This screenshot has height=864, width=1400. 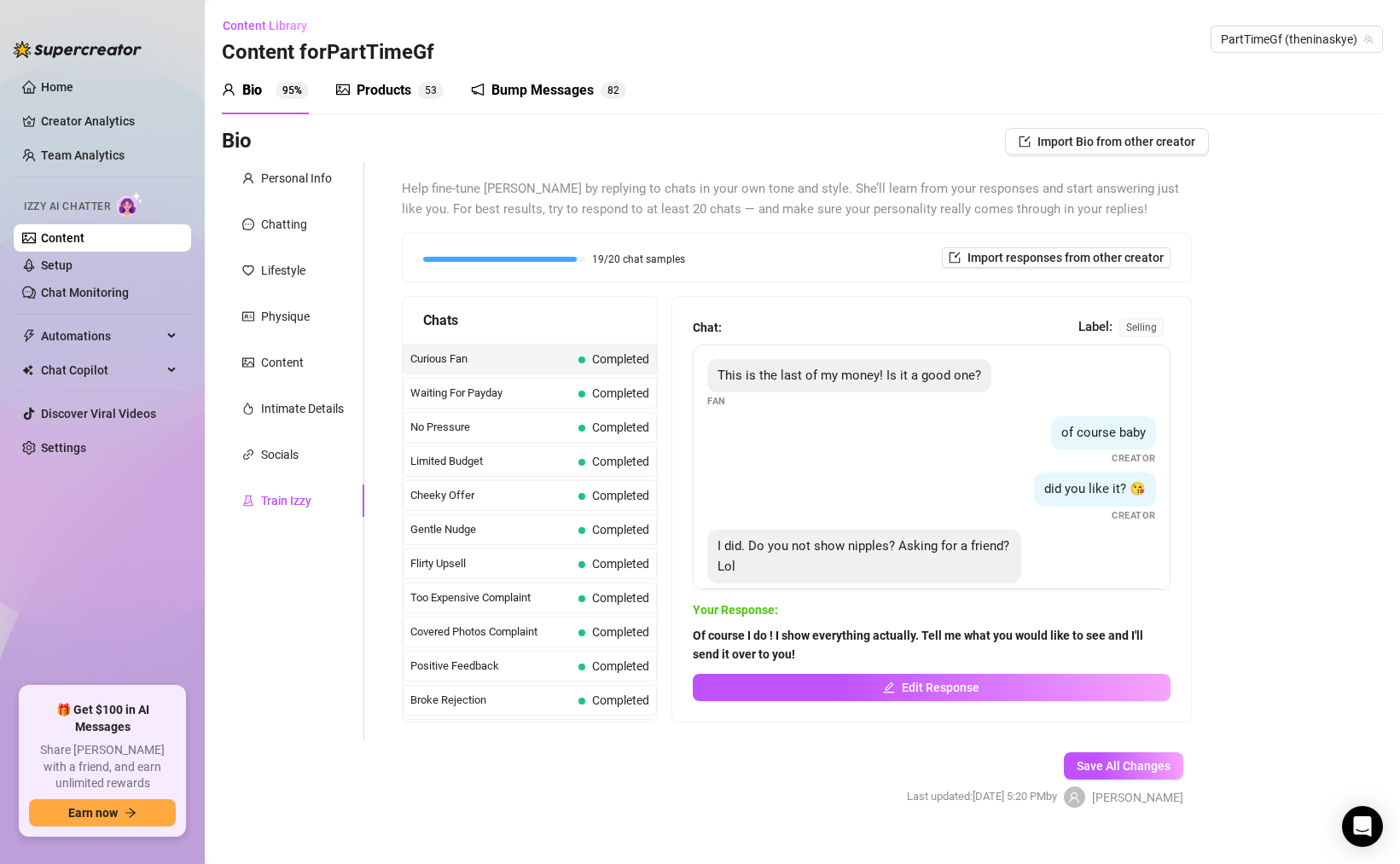 What do you see at coordinates (63, 238) in the screenshot?
I see `a: Content` at bounding box center [63, 238].